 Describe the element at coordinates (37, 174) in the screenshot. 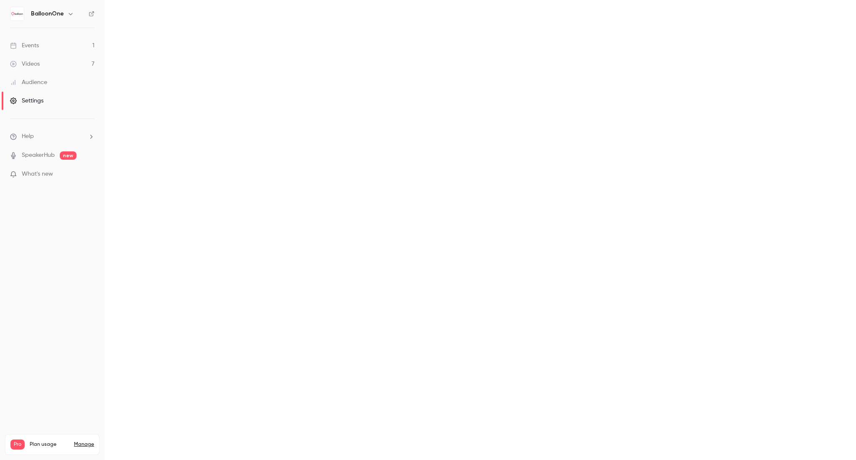

I see `span: What's new` at that location.